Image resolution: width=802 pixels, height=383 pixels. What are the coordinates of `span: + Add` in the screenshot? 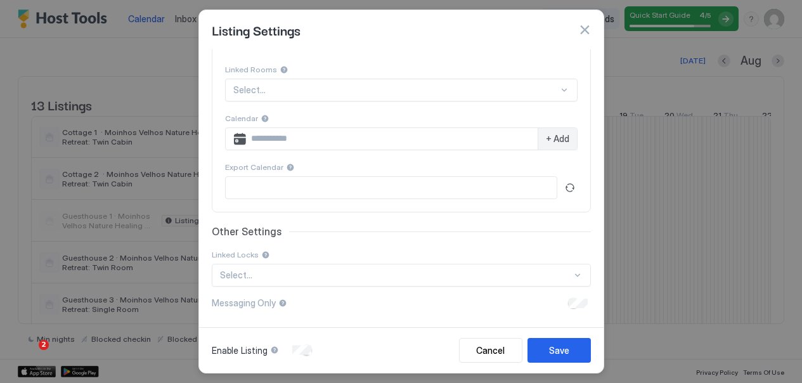 It's located at (557, 139).